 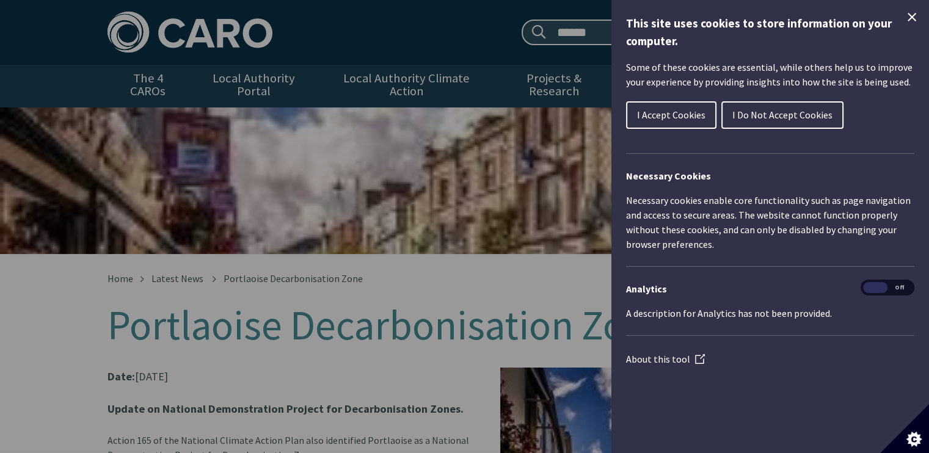 I want to click on span: Off, so click(x=899, y=288).